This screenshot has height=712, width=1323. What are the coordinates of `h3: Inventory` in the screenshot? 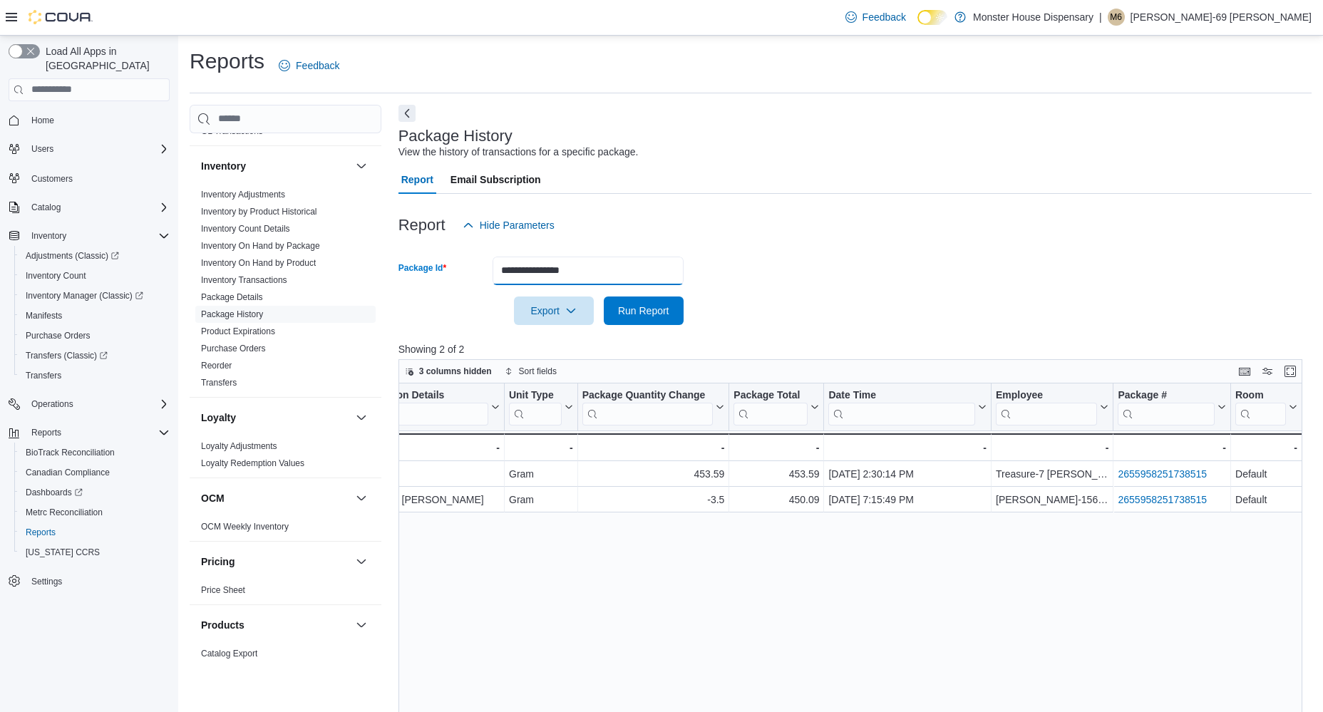 It's located at (223, 166).